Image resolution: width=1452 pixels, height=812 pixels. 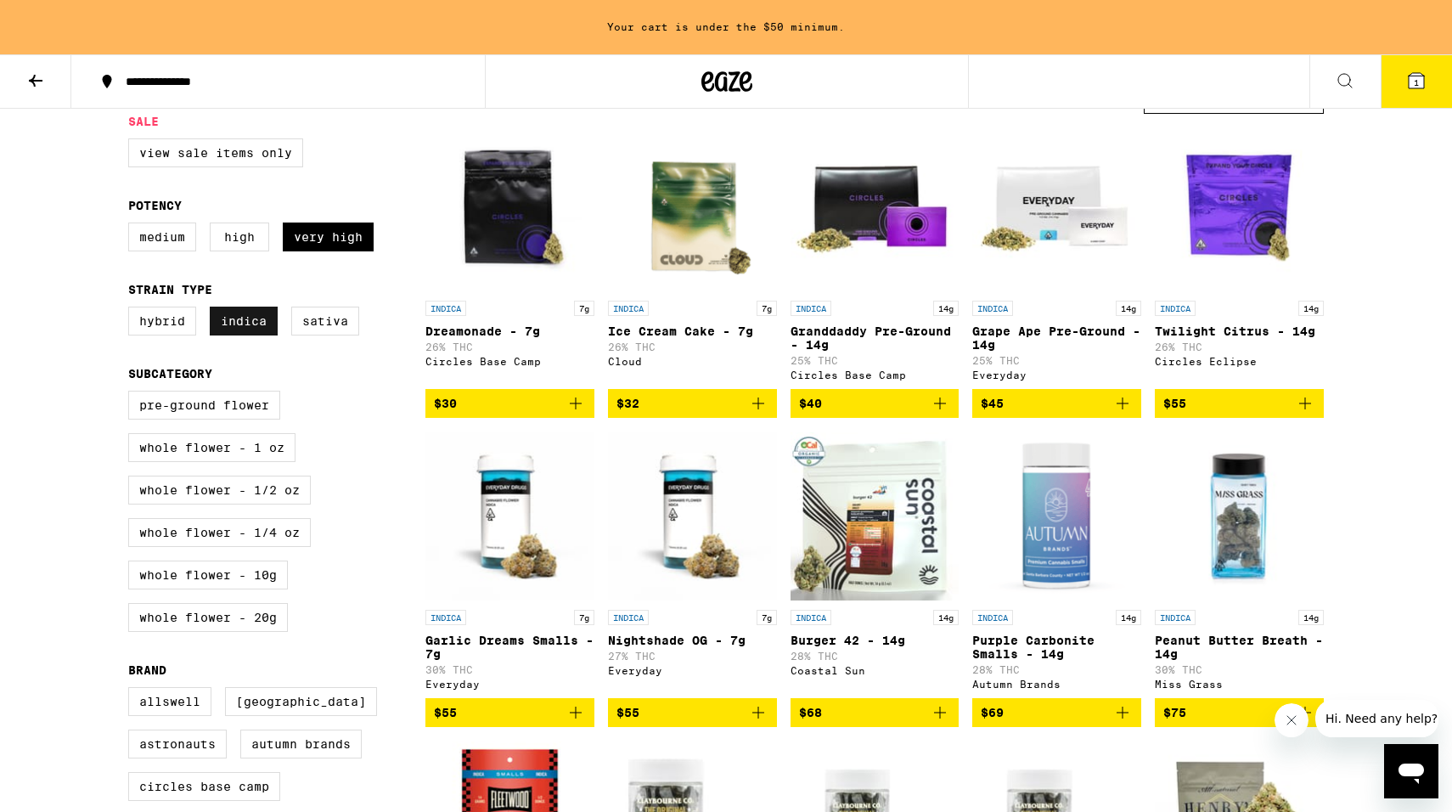 What do you see at coordinates (510, 256) in the screenshot?
I see `a: Open page for Dreamonade - 7g from Circles Base Camp` at bounding box center [510, 256].